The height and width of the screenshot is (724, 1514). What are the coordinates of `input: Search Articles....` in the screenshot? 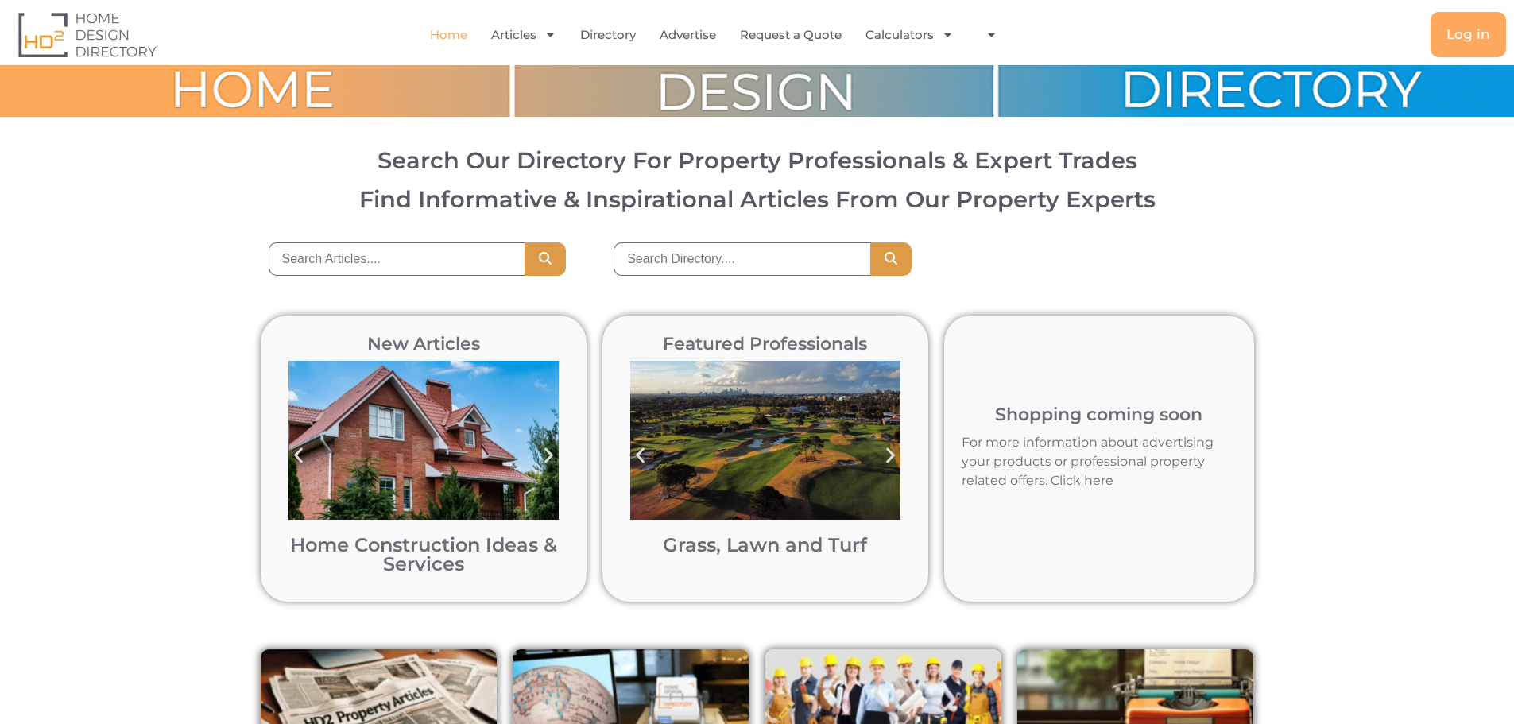 It's located at (397, 259).